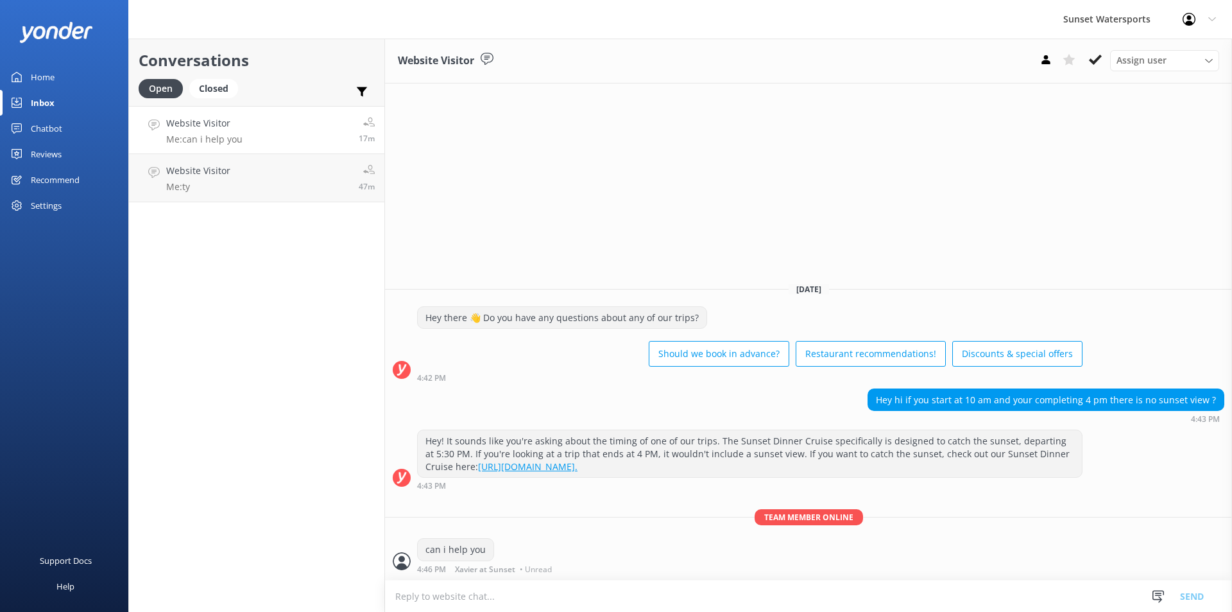 Image resolution: width=1232 pixels, height=612 pixels. What do you see at coordinates (65, 586) in the screenshot?
I see `div: Help` at bounding box center [65, 586].